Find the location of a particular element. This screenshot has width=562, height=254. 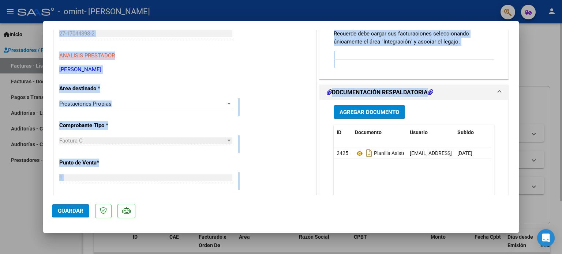

h1: DOCUMENTACIÓN RESPALDATORIA is located at coordinates (380, 93).